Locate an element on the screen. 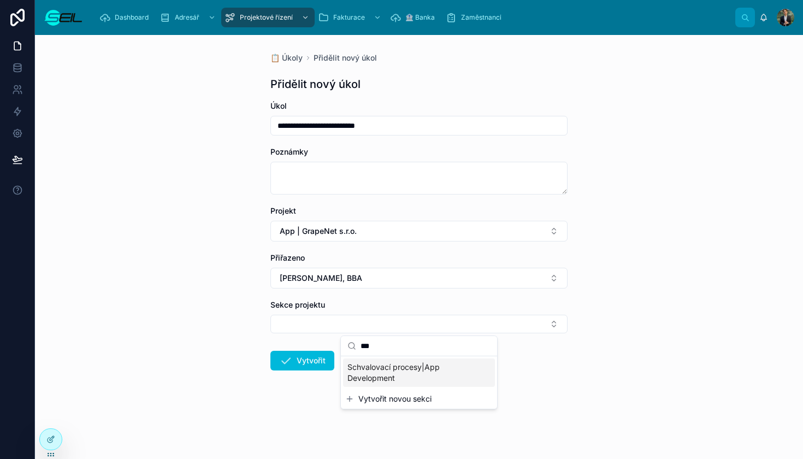  span: App | GrapeNet s.r.o. is located at coordinates (318, 231).